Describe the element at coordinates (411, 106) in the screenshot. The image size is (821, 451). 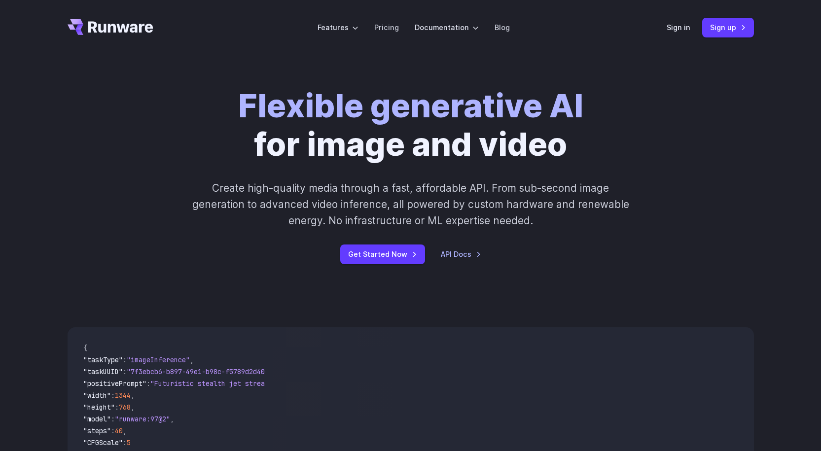
I see `strong: Flexible generative AI` at that location.